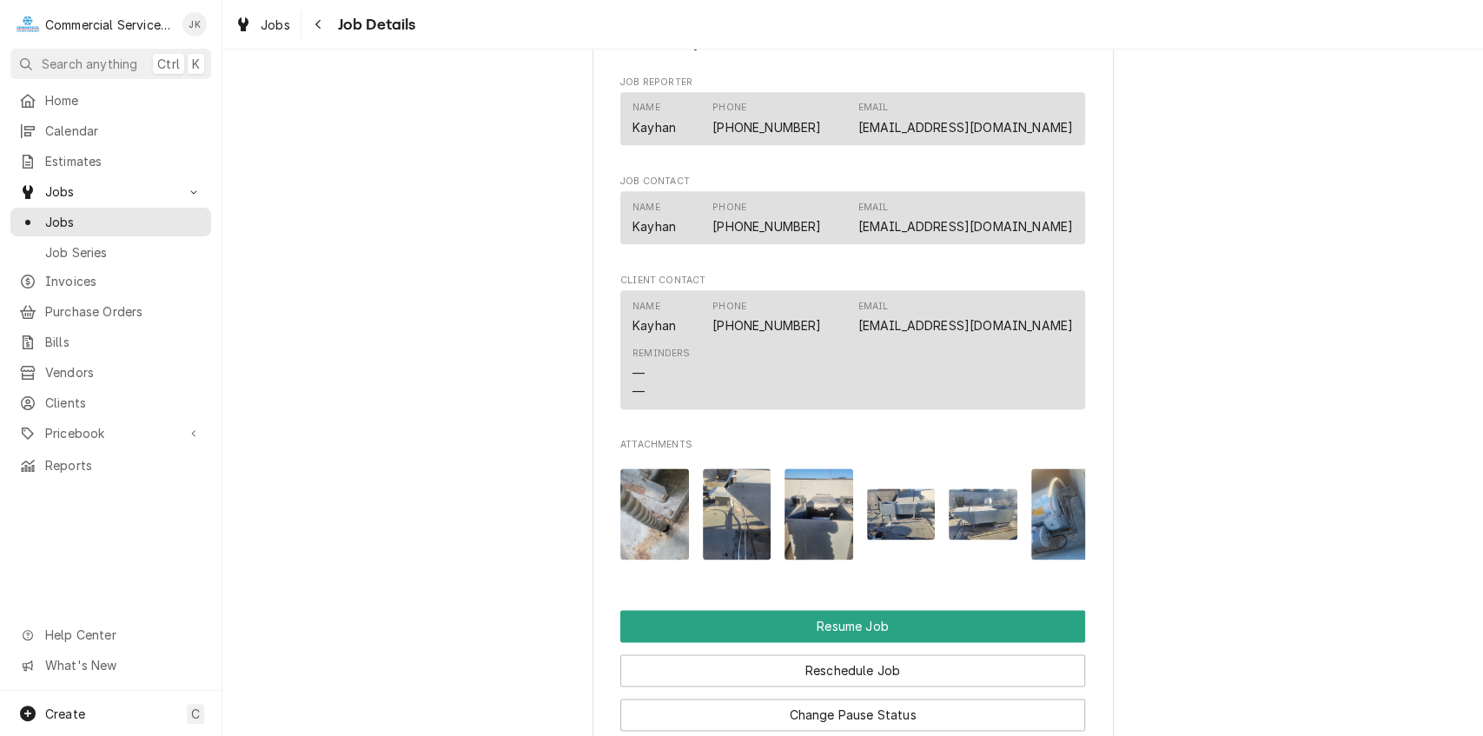  What do you see at coordinates (853, 214) in the screenshot?
I see `div: Job Contact` at bounding box center [853, 214].